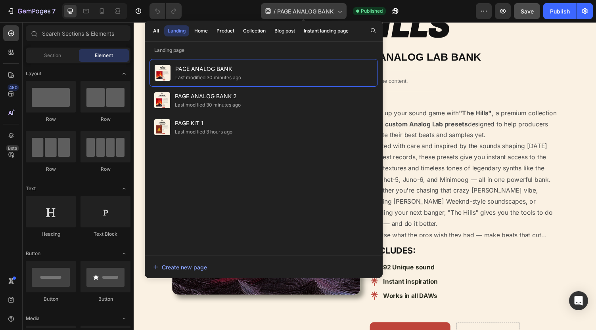 Image resolution: width=596 pixels, height=330 pixels. I want to click on div: Landing, so click(176, 31).